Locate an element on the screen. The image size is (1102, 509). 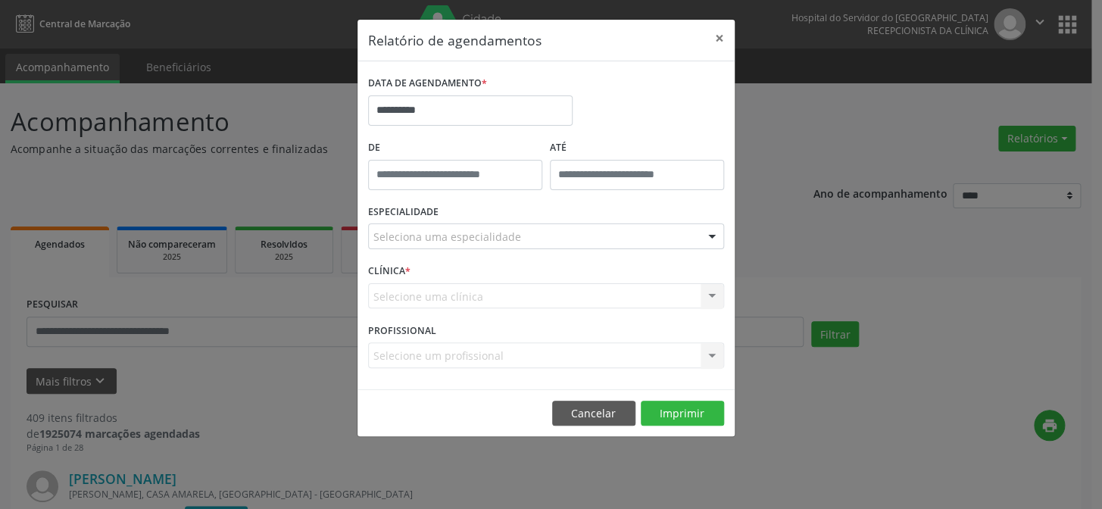
span: Seleciona uma especialidade is located at coordinates (447, 236).